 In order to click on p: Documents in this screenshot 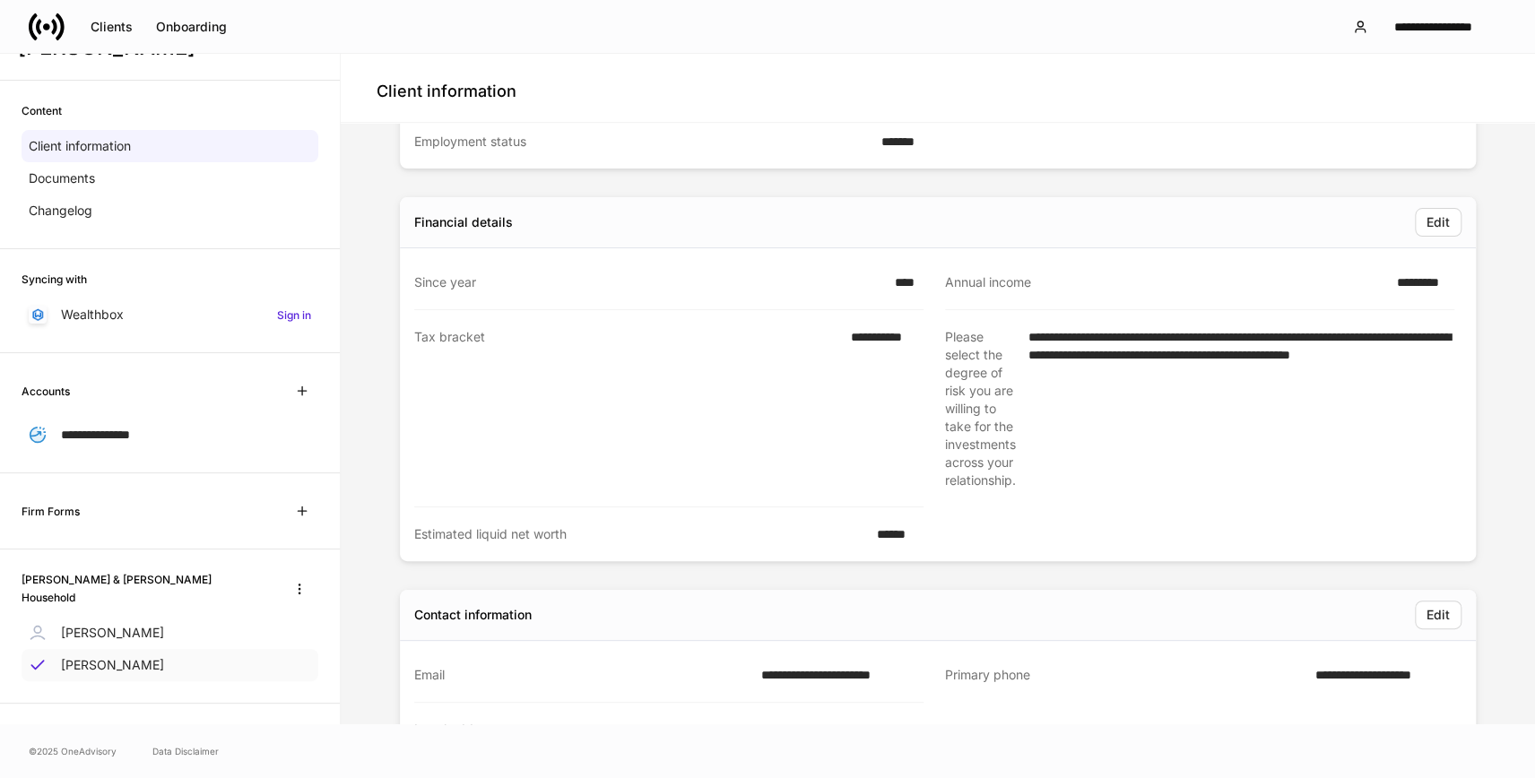, I will do `click(62, 178)`.